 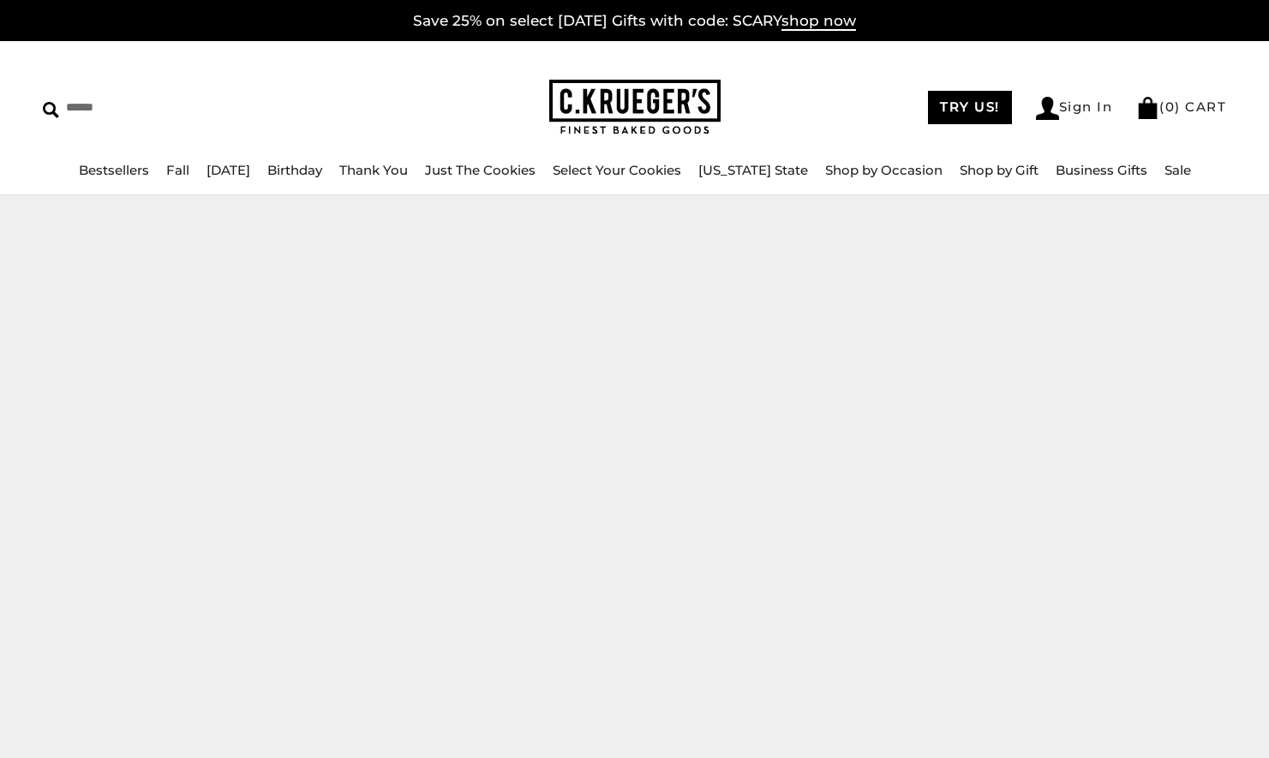 I want to click on a: Just The Cookies, so click(x=480, y=170).